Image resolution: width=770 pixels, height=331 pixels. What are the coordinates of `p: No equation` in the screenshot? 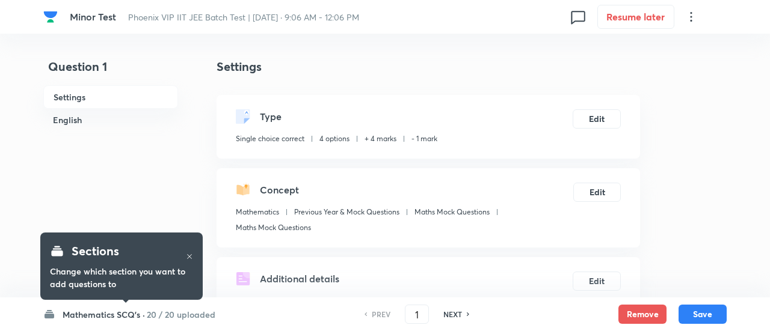 It's located at (397, 301).